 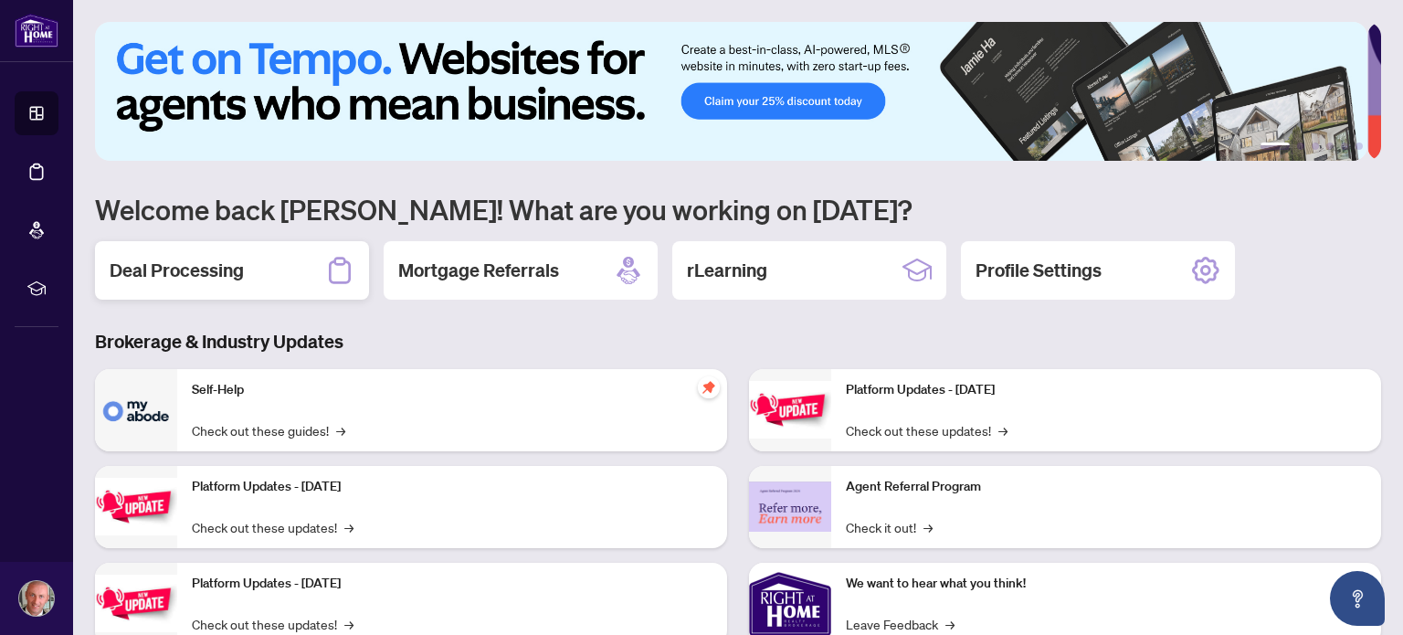 What do you see at coordinates (889, 527) in the screenshot?
I see `a: Check it out!→` at bounding box center [889, 527].